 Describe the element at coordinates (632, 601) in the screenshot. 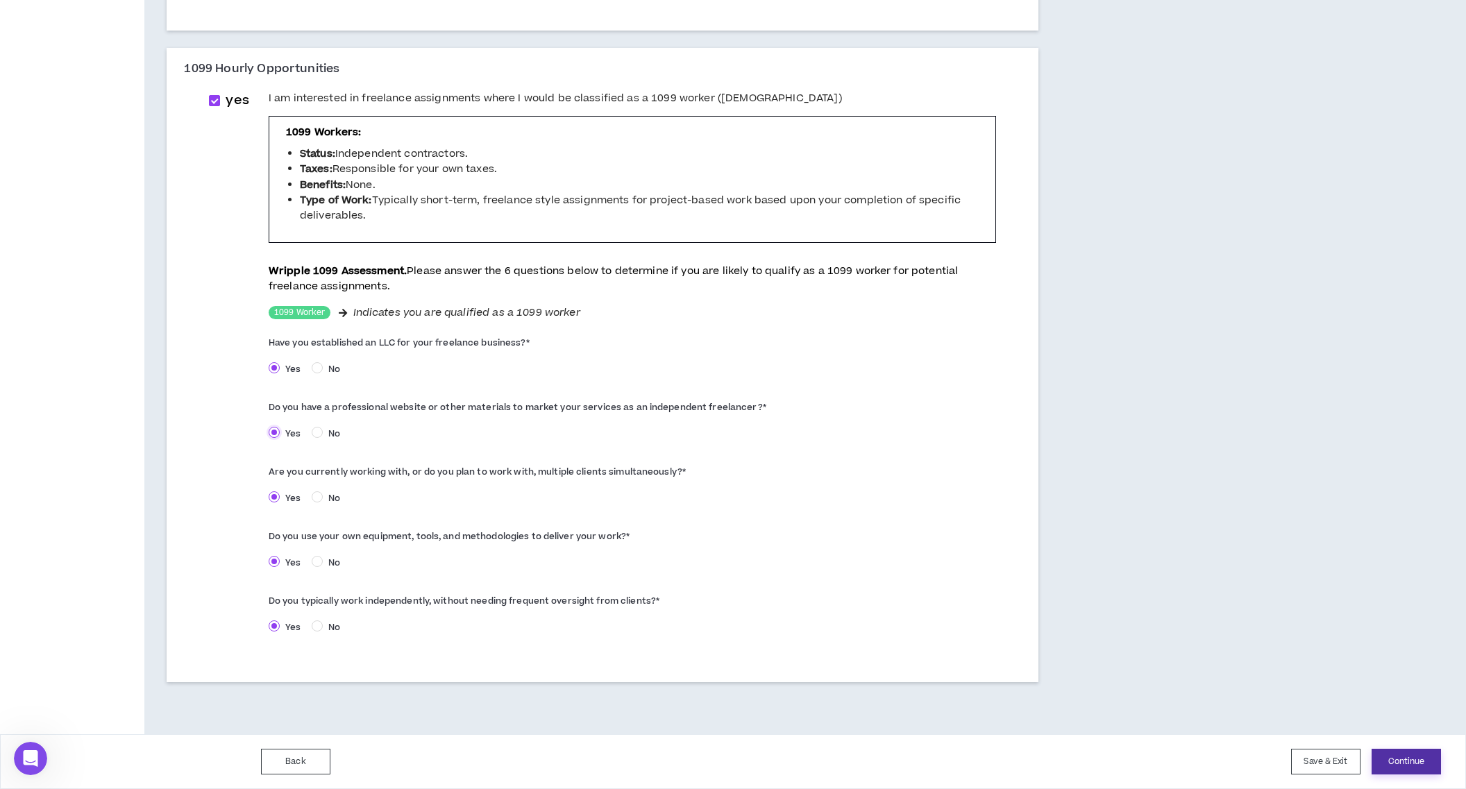

I see `label: Do you typically work independently, without needing frequent oversight from clients?` at that location.